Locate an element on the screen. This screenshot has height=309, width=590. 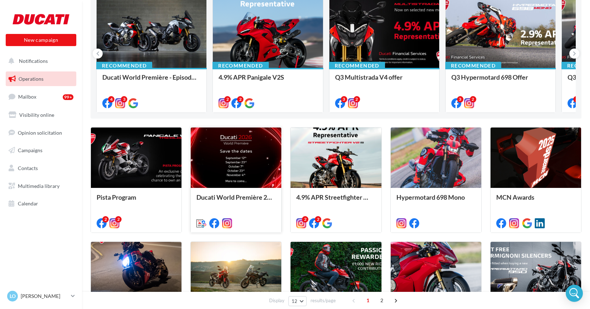
span: Contacts is located at coordinates (28, 168).